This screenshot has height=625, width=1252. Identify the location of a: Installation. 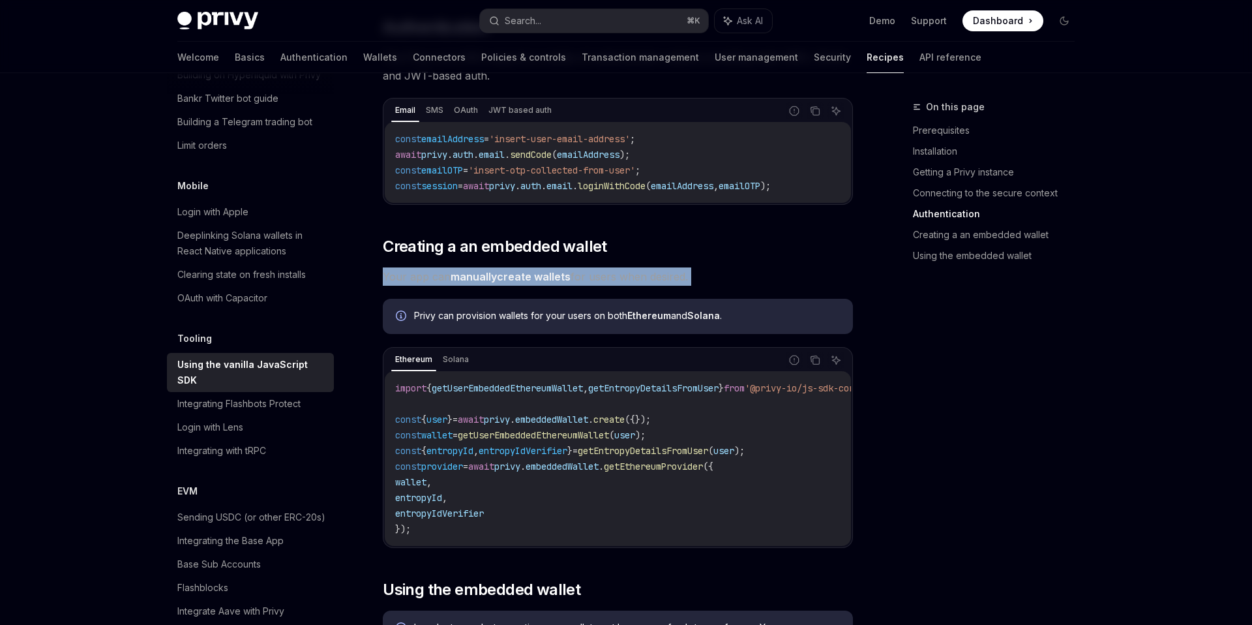
(999, 151).